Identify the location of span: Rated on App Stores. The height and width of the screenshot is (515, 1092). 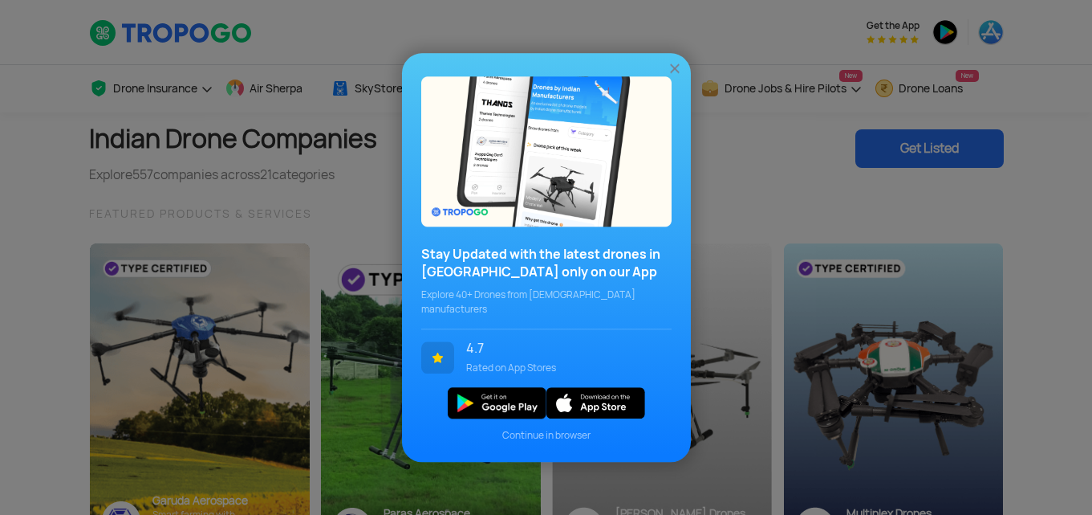
(563, 368).